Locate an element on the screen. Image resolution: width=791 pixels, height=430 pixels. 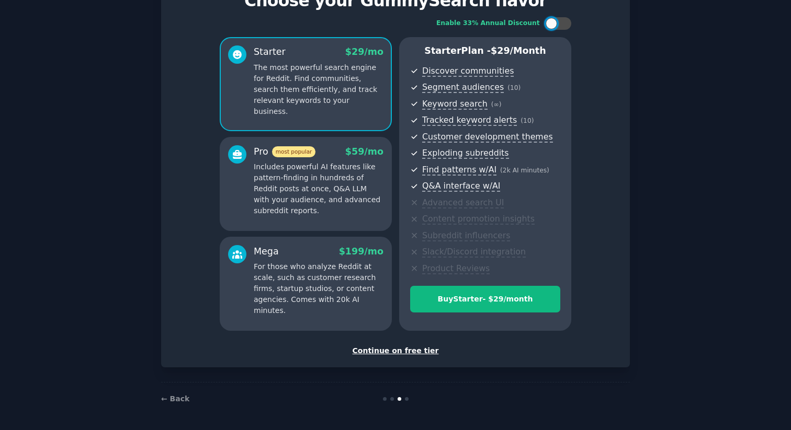
span: Keyword search is located at coordinates (454, 104).